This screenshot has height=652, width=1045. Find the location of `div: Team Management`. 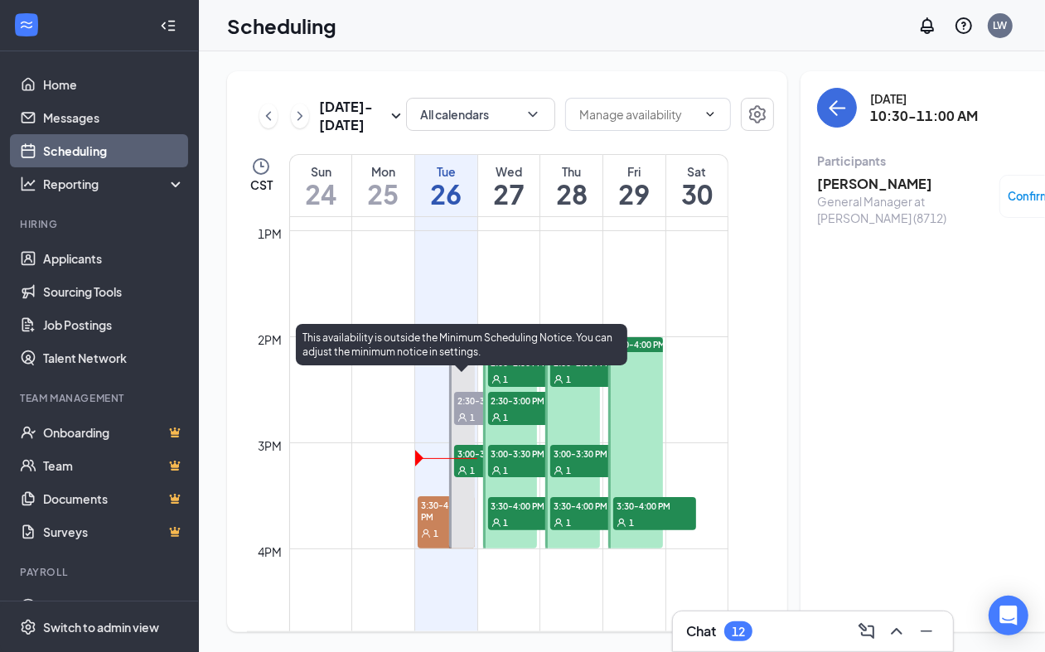

div: Team Management is located at coordinates (100, 398).